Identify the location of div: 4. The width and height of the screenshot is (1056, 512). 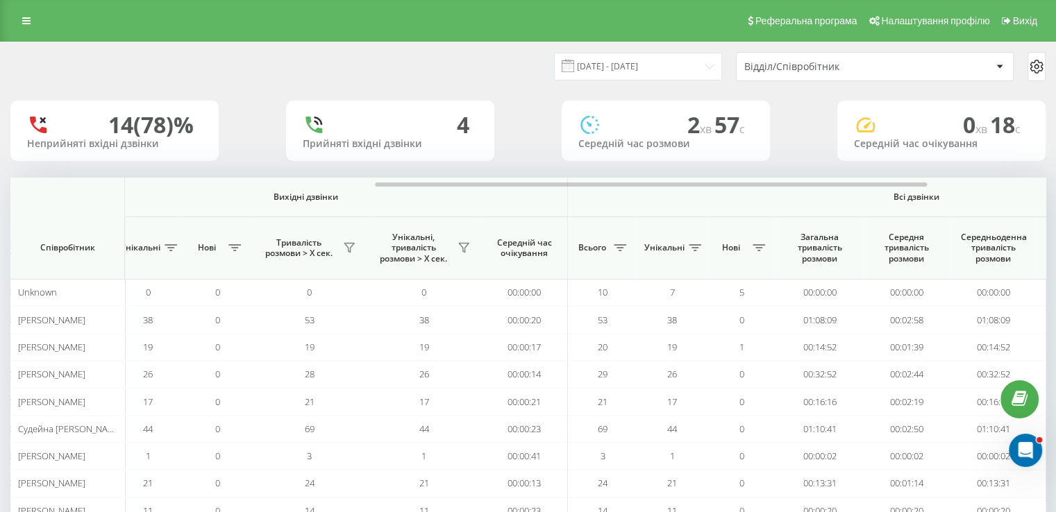
(463, 125).